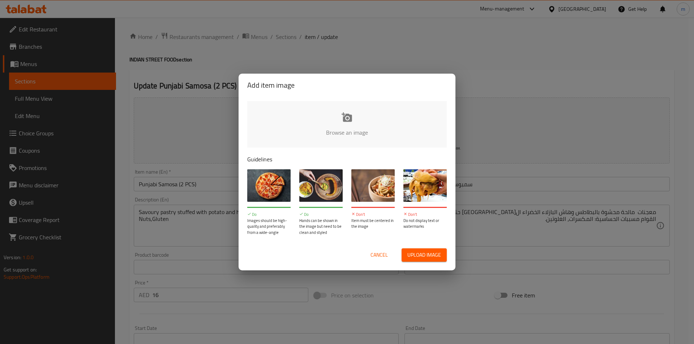 The height and width of the screenshot is (344, 694). What do you see at coordinates (425, 224) in the screenshot?
I see `p: Do not display text or watermarks` at bounding box center [425, 224].